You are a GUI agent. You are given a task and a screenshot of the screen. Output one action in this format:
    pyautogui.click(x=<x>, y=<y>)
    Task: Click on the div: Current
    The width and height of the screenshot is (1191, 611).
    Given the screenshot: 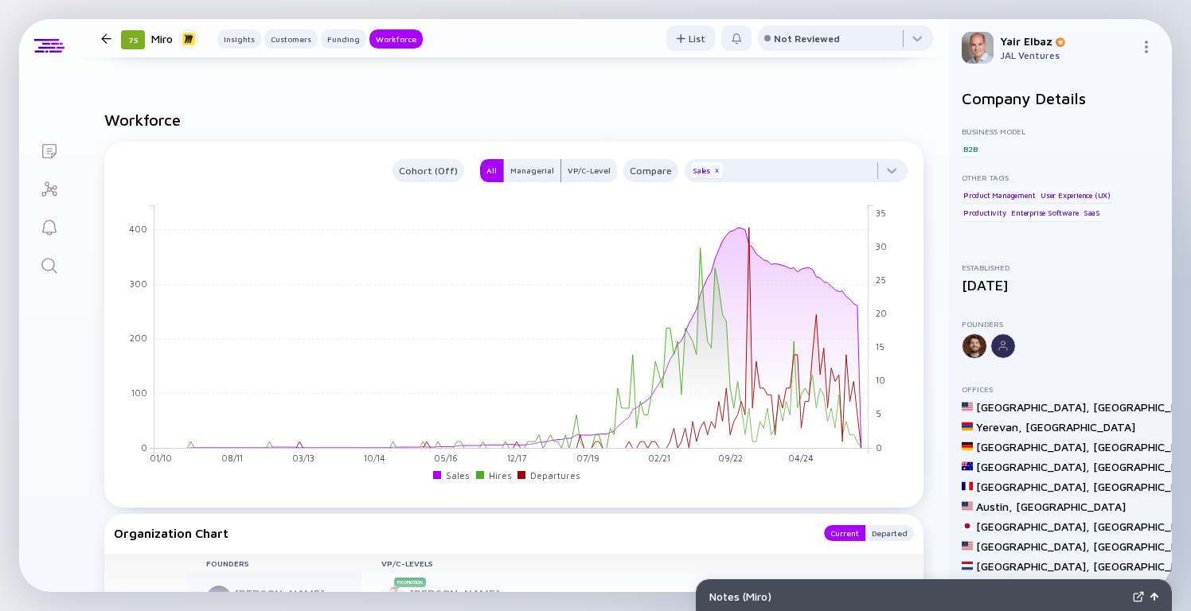 What is the action you would take?
    pyautogui.click(x=845, y=533)
    